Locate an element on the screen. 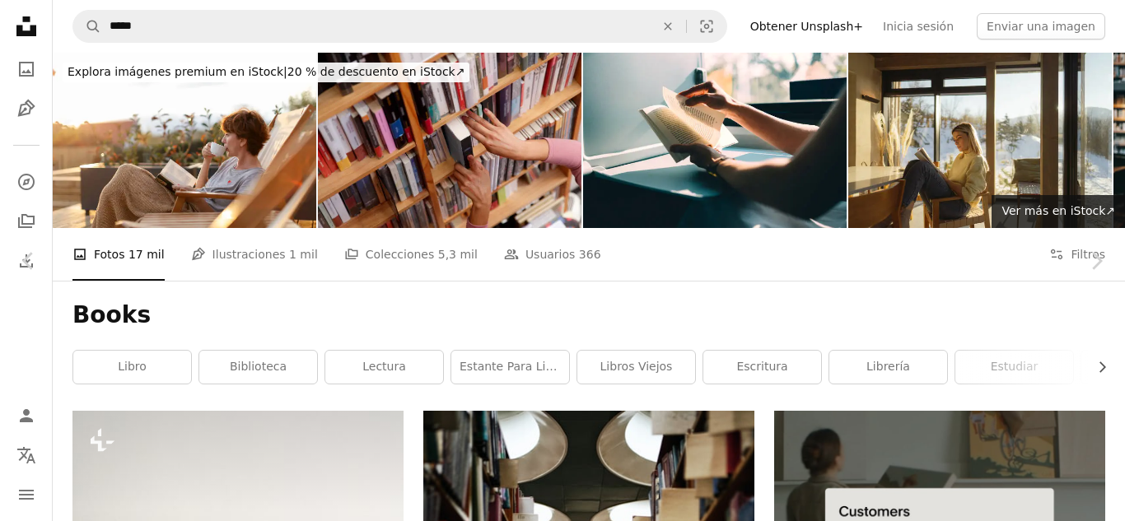 The image size is (1125, 521). a: librería is located at coordinates (888, 367).